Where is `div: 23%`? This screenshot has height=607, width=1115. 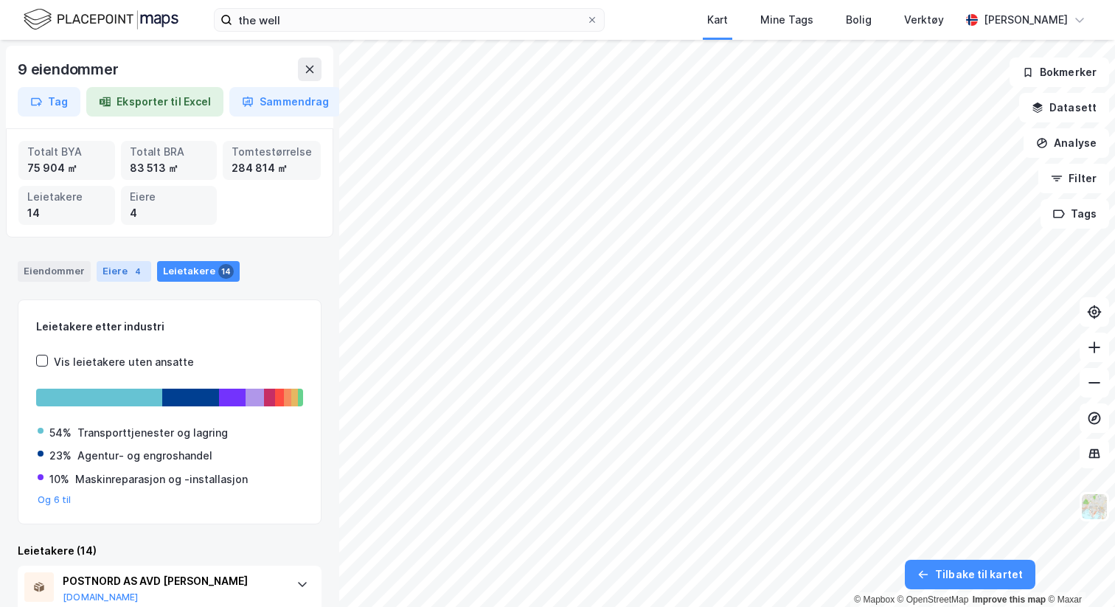 div: 23% is located at coordinates (60, 456).